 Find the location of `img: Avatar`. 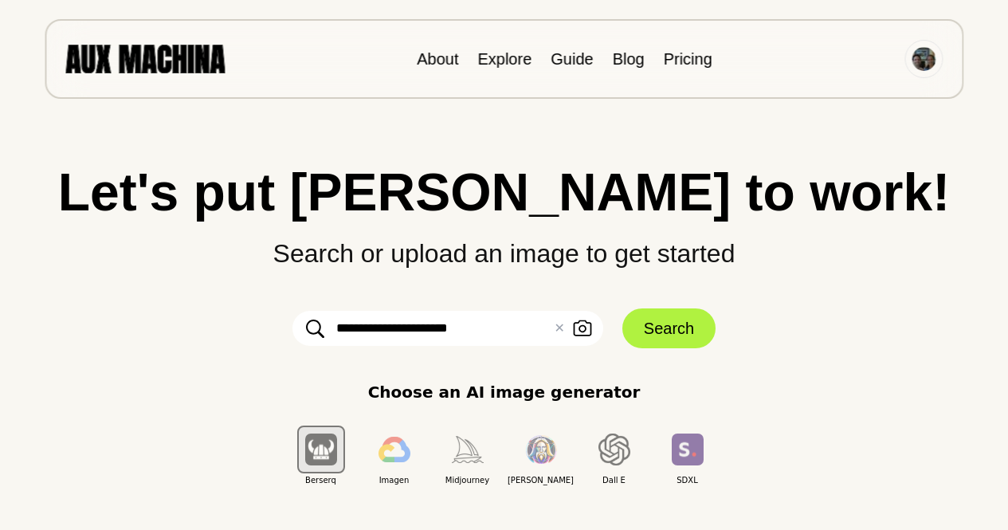

img: Avatar is located at coordinates (923, 59).